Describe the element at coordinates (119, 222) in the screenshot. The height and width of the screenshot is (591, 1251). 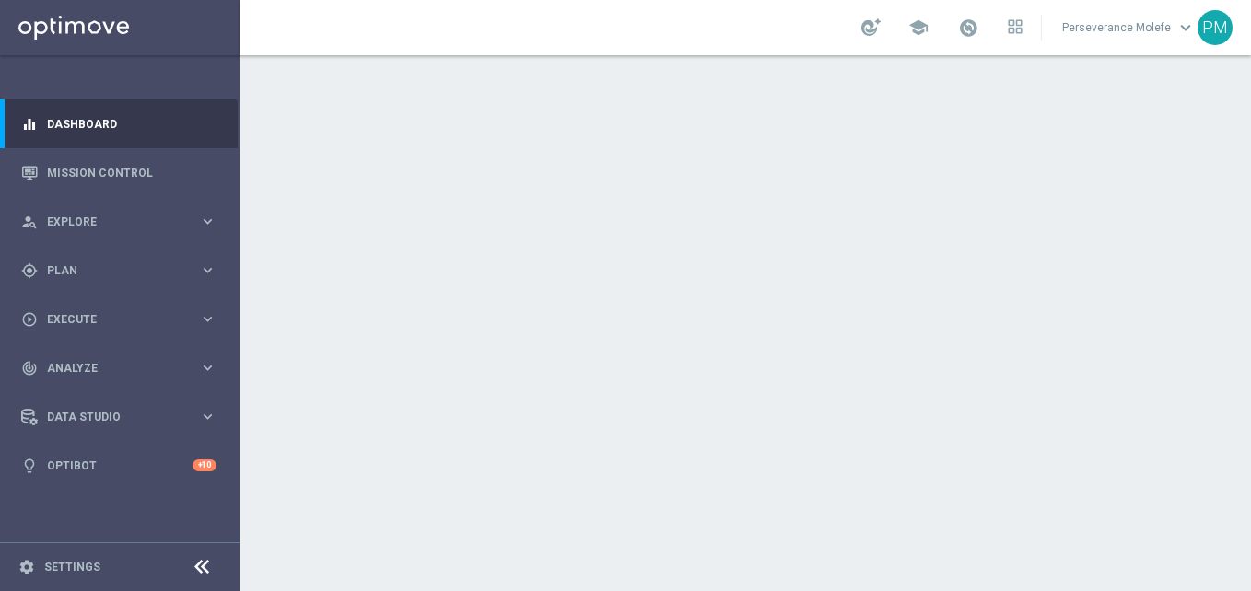
I see `div: person_search Explore keyboard_arrow_right` at that location.